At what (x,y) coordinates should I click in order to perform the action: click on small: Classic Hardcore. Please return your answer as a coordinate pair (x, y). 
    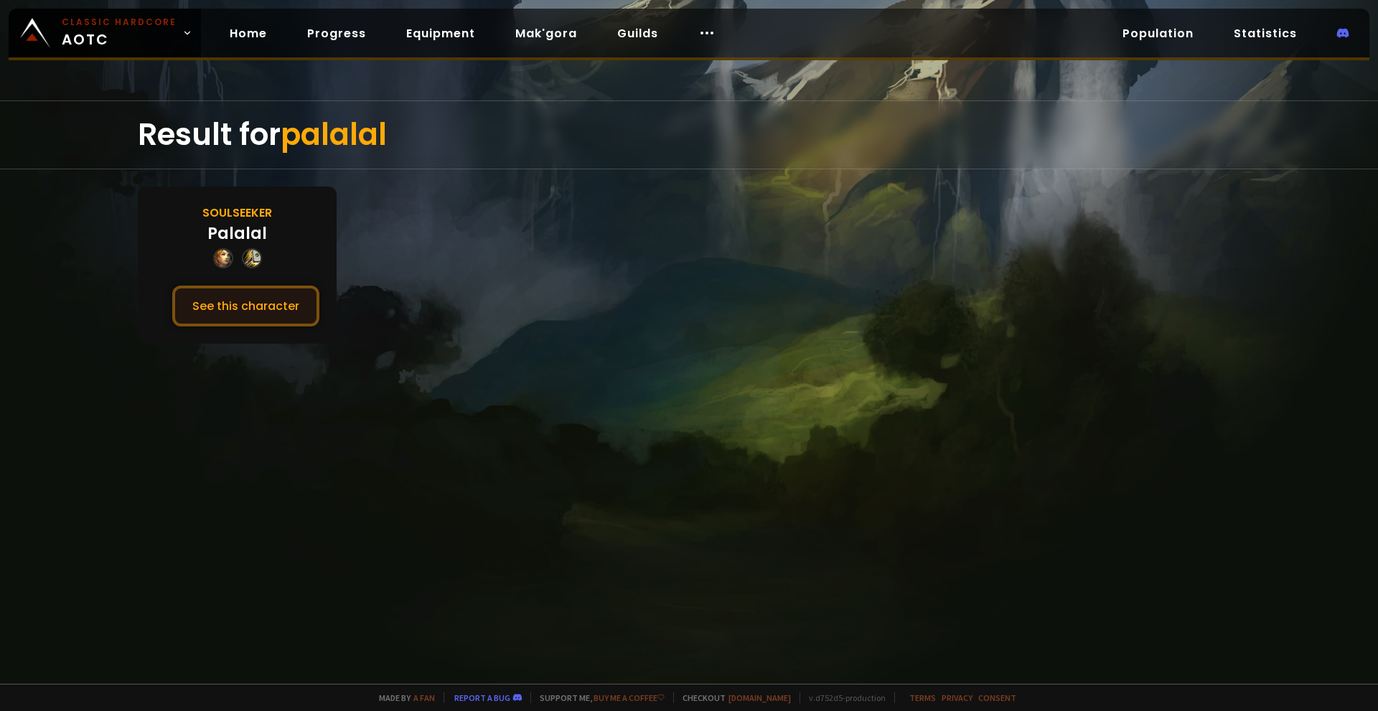
    Looking at the image, I should click on (119, 22).